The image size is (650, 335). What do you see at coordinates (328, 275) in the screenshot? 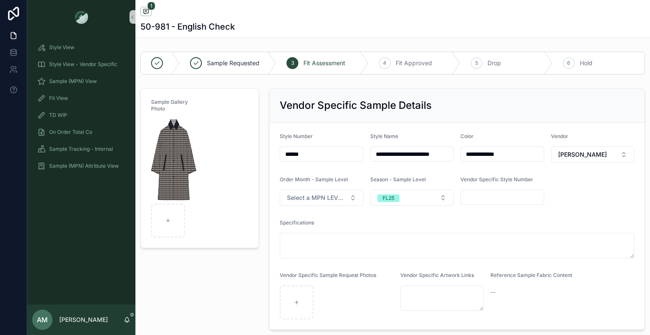
I see `span: Vendor Specific Sample Request Photos` at bounding box center [328, 275].